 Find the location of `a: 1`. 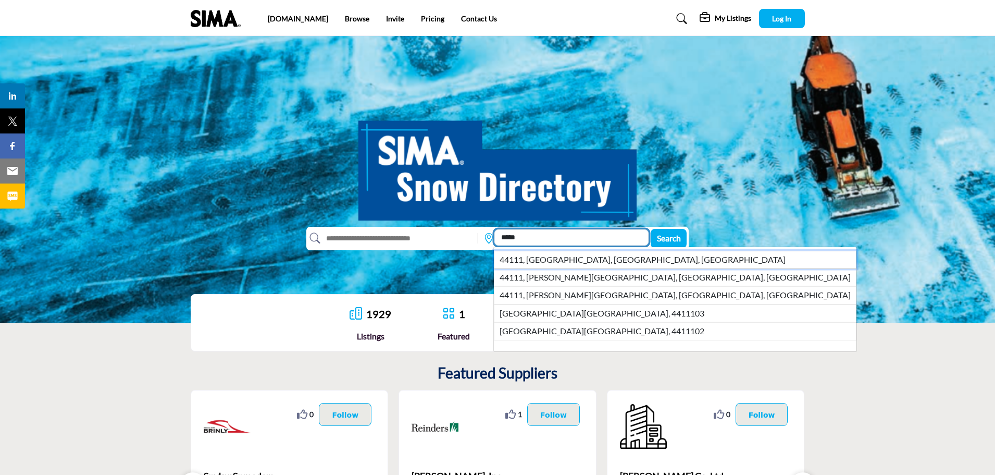

a: 1 is located at coordinates (462, 314).